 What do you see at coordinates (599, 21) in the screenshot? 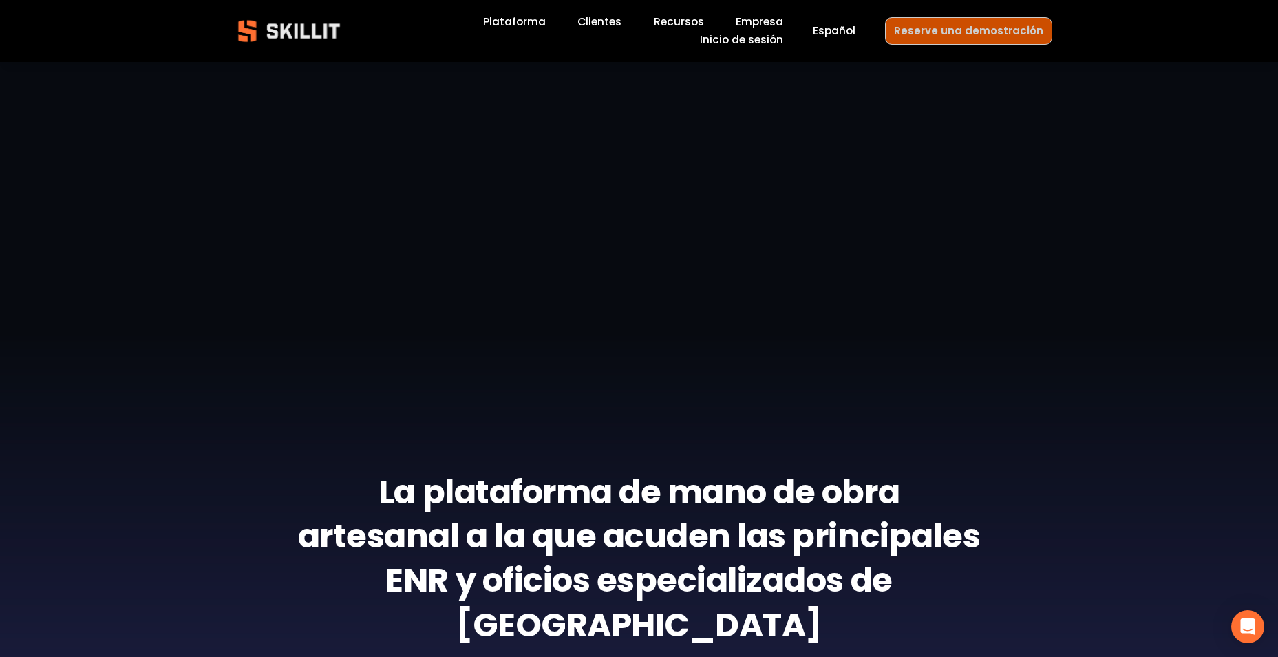
I see `a: Clientes` at bounding box center [599, 21].